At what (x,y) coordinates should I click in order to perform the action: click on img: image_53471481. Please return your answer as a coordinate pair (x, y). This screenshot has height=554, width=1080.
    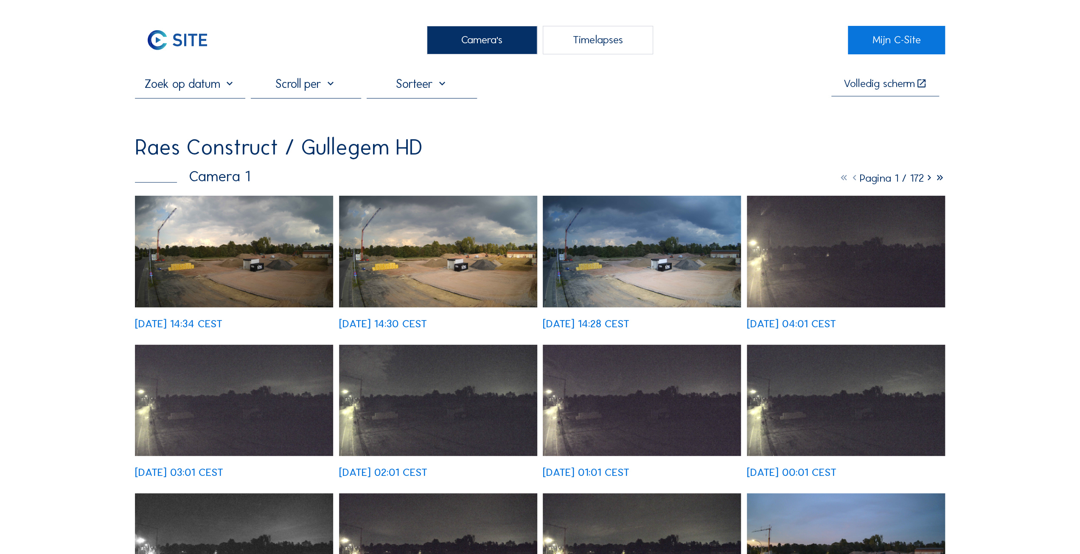
    Looking at the image, I should click on (438, 400).